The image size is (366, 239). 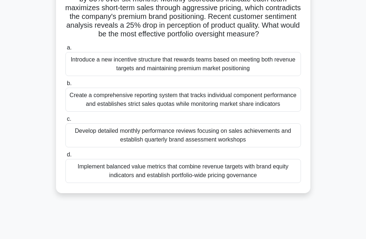 I want to click on div: Develop detailed monthly performance reviews focusing on sales achievements and establish quarter..., so click(x=183, y=135).